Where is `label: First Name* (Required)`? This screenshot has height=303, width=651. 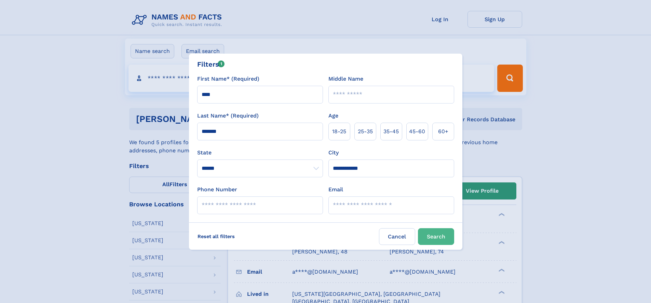
label: First Name* (Required) is located at coordinates (228, 79).